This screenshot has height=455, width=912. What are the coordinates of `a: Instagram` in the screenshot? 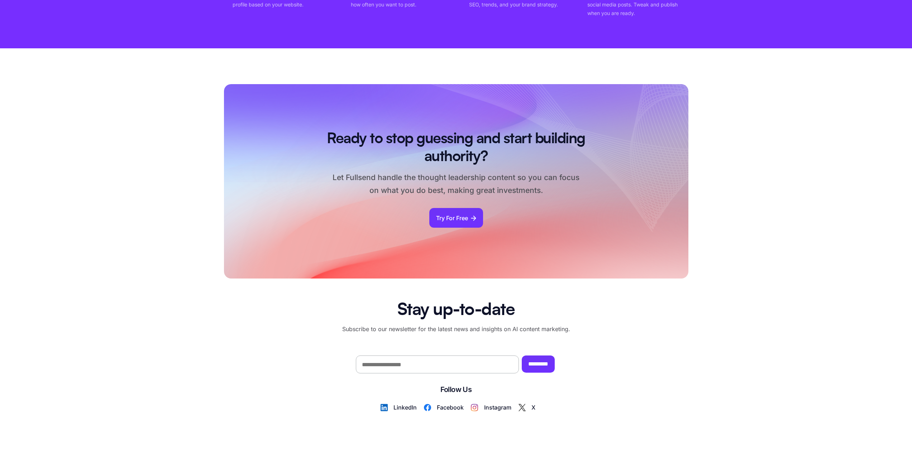 It's located at (495, 408).